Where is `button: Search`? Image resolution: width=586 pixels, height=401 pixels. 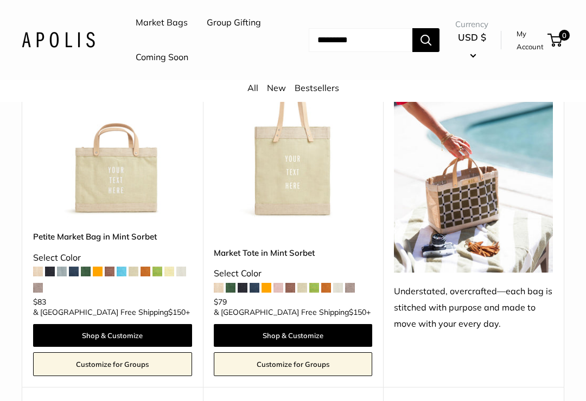
button: Search is located at coordinates (426, 40).